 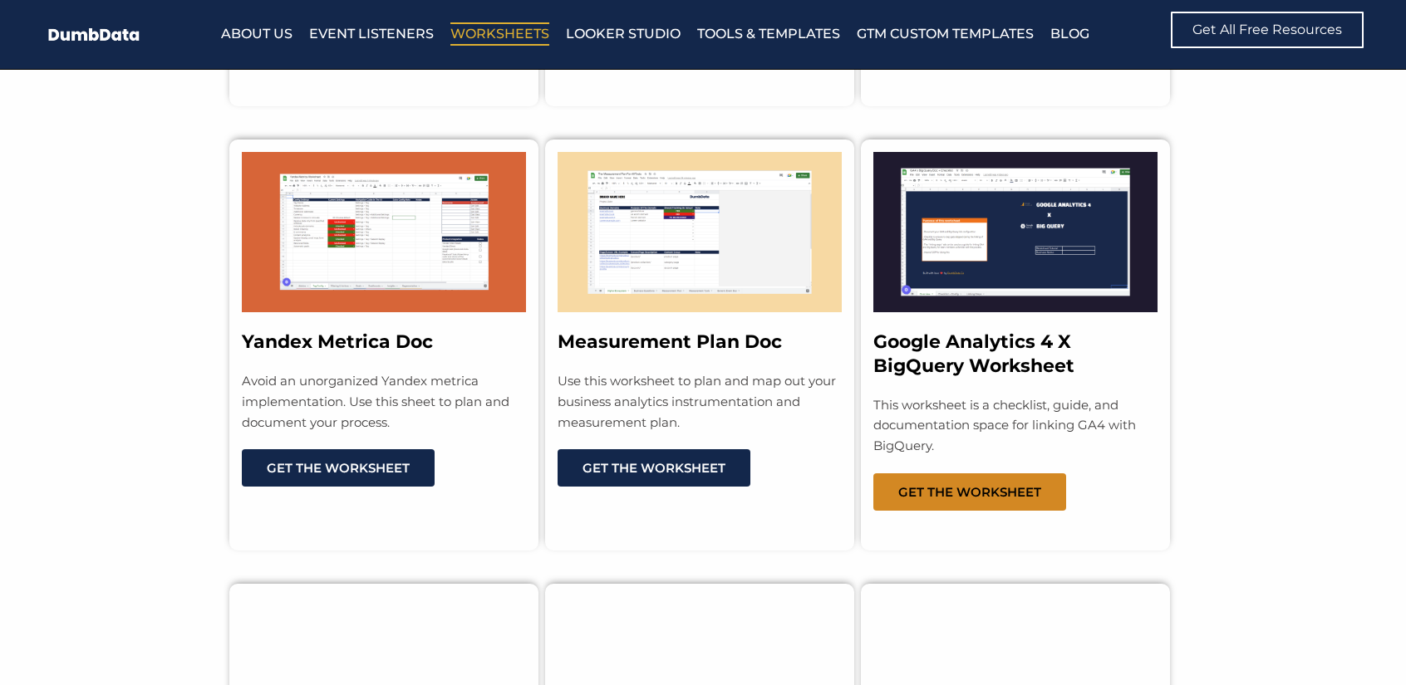 I want to click on p: Use this worksheet to plan and map out your business analytics instrumentation and measurement plan., so click(x=699, y=402).